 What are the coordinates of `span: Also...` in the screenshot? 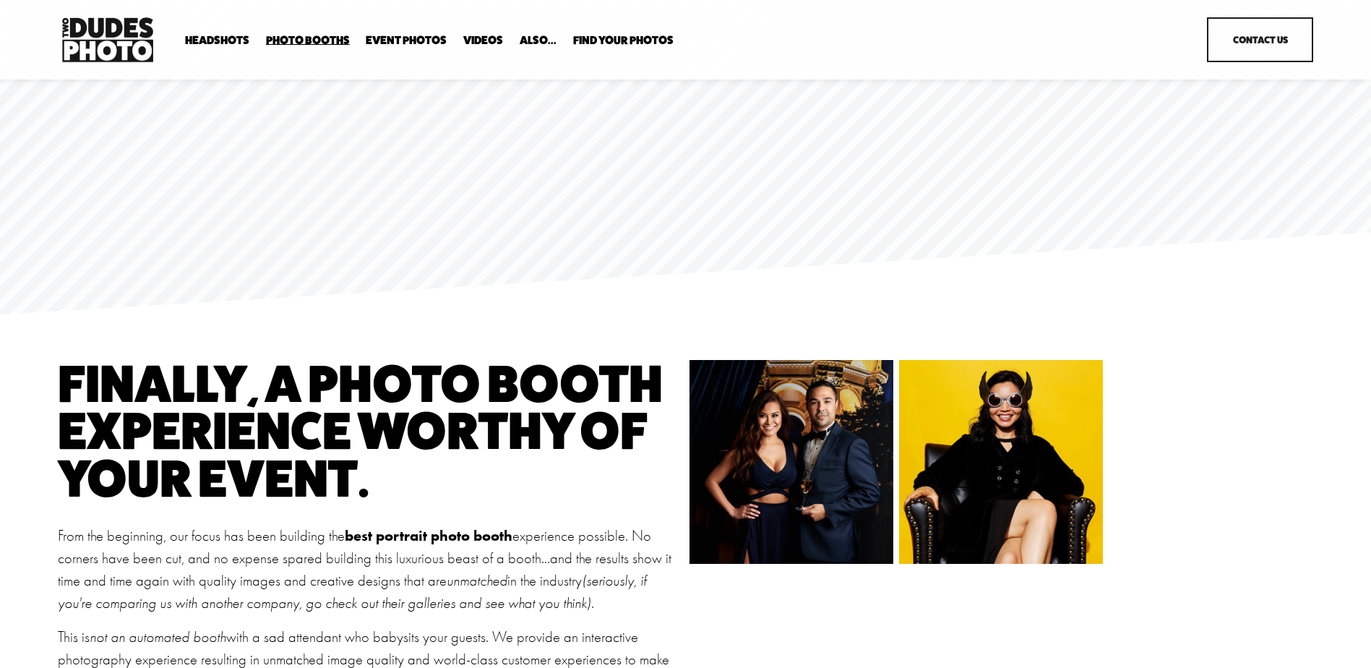 It's located at (538, 40).